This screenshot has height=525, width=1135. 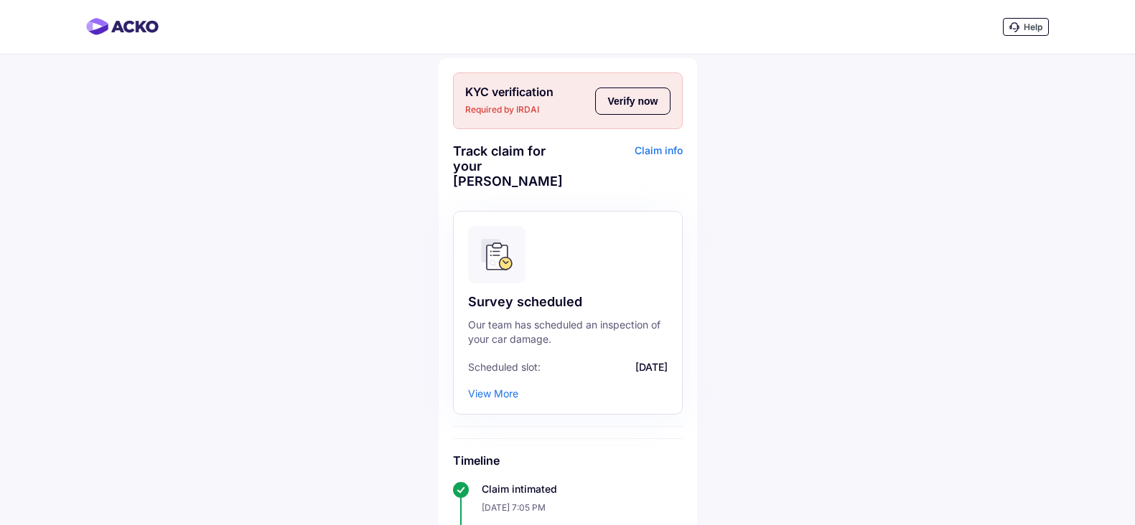 I want to click on span: Help, so click(x=1033, y=27).